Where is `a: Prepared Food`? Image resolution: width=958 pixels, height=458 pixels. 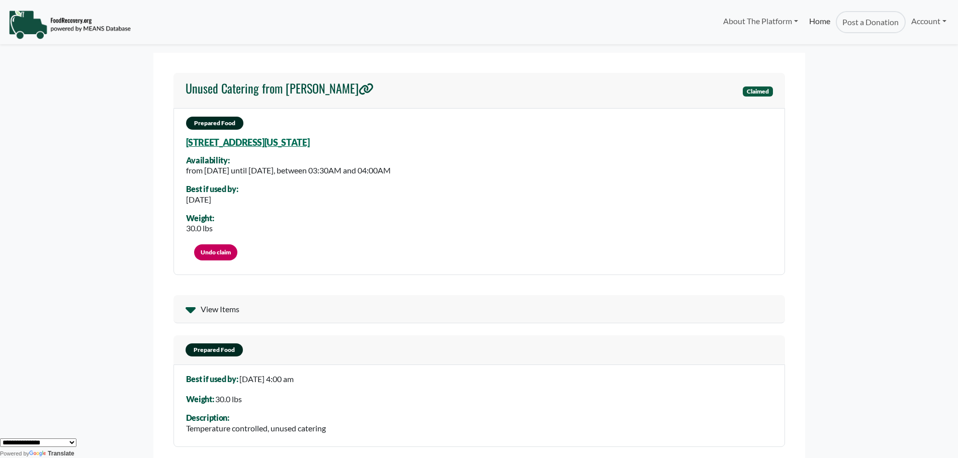
a: Prepared Food is located at coordinates (479, 350).